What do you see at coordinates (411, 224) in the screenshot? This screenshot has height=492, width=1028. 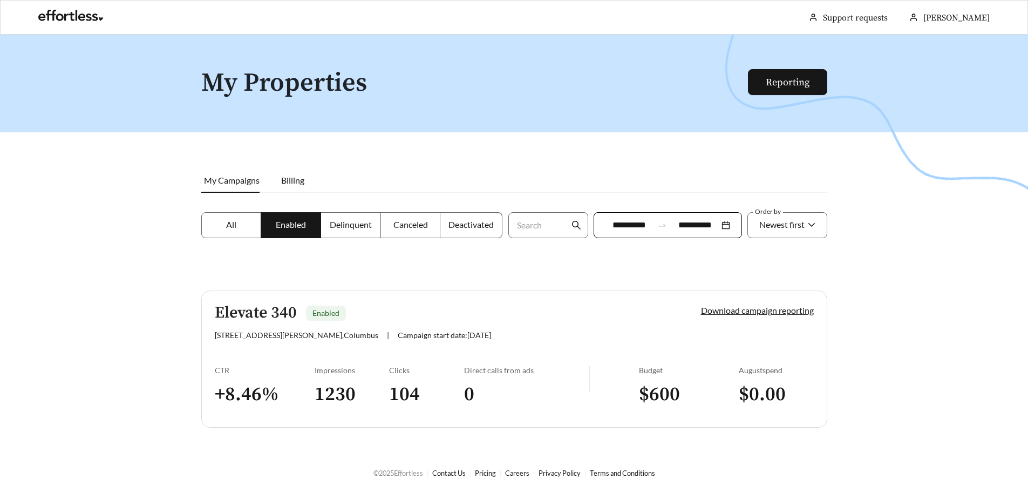 I see `span: Canceled` at bounding box center [411, 224].